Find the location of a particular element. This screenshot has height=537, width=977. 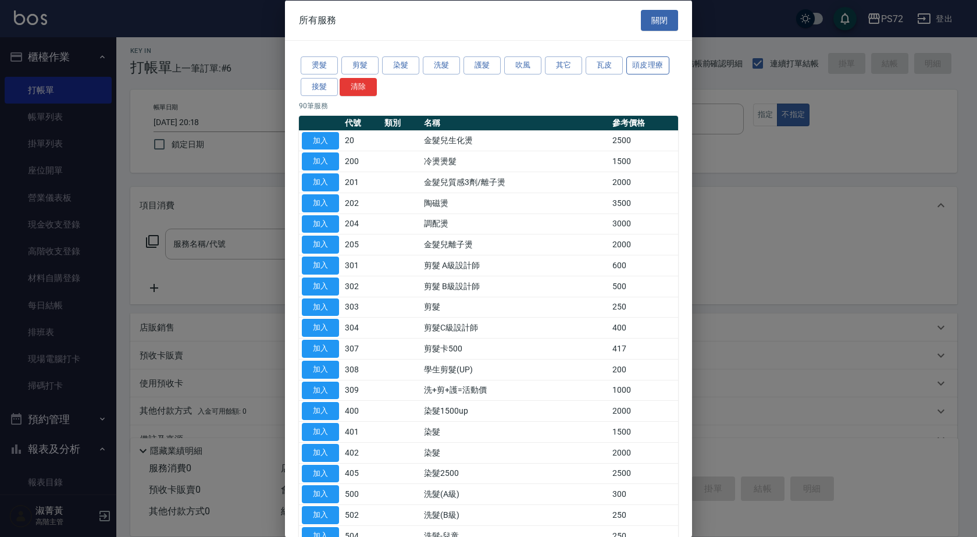

td: 剪髮 is located at coordinates (515, 307).